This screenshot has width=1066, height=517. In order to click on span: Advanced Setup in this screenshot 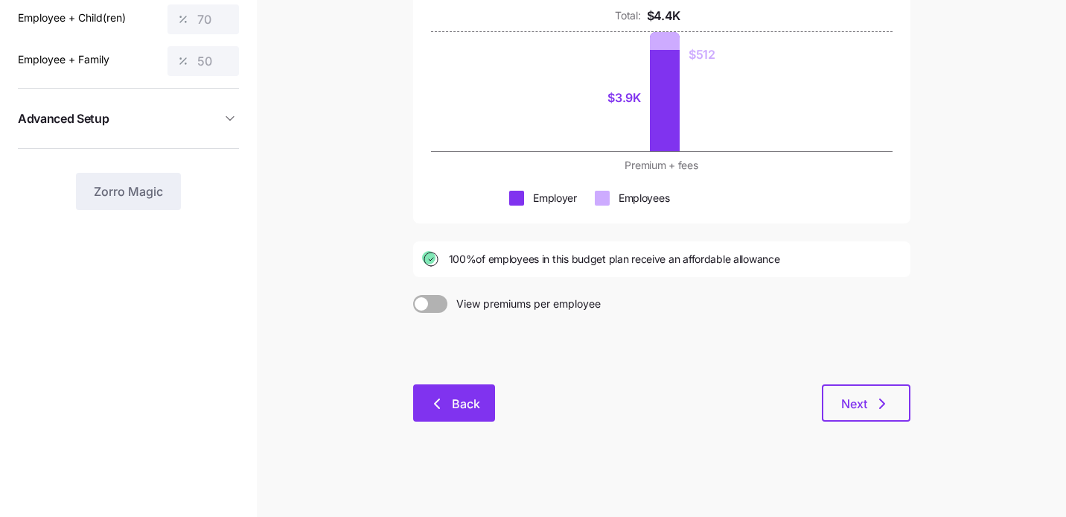, I will do `click(63, 118)`.